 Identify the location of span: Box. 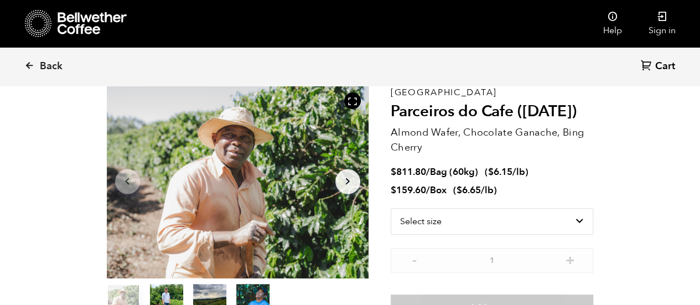
(438, 190).